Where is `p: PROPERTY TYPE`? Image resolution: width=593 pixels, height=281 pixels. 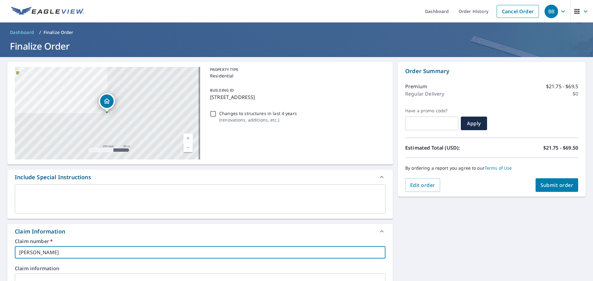
p: PROPERTY TYPE is located at coordinates (296, 70).